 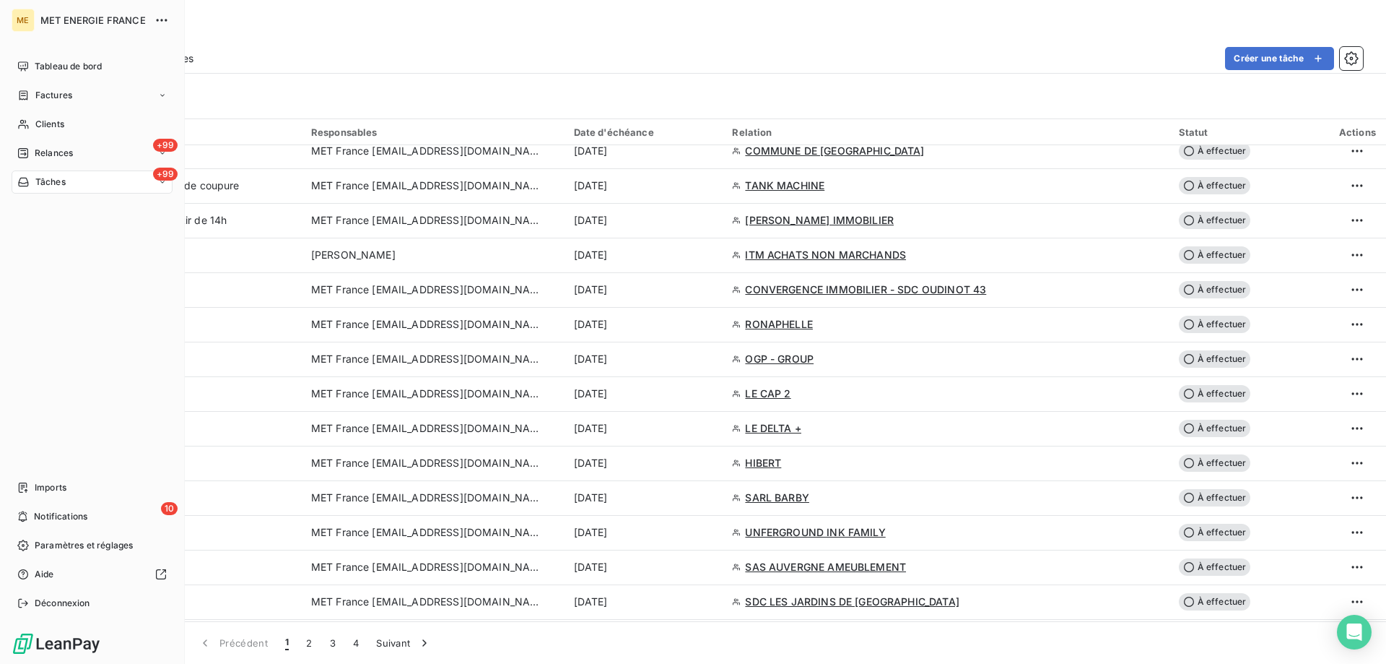 I want to click on button: Précédent, so click(x=232, y=643).